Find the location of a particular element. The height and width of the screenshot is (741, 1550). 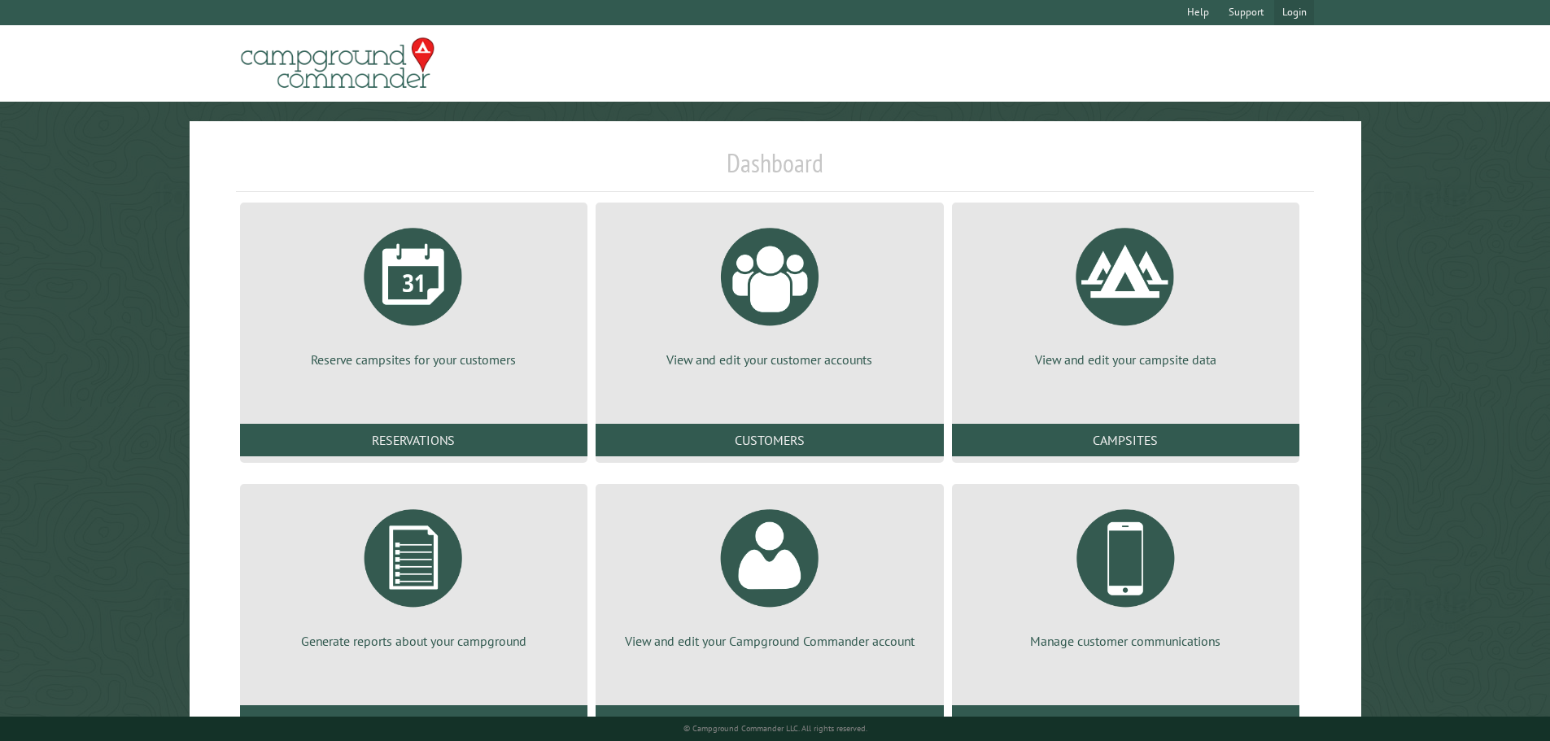

small: © Campground Commander LLC. All rights reserved. is located at coordinates (776, 728).